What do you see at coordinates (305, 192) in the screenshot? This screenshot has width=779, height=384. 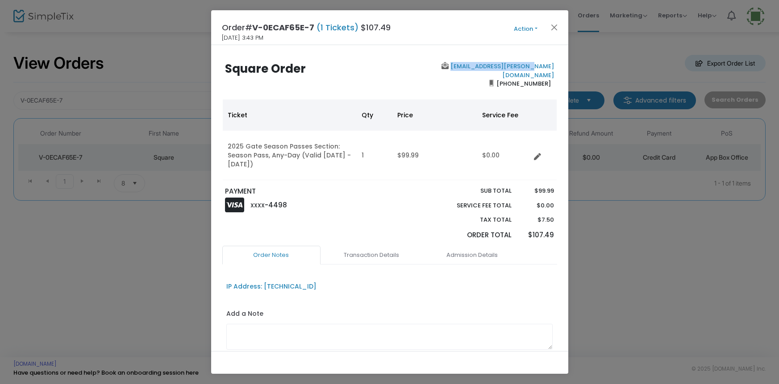 I see `p: PAYMENT` at bounding box center [305, 192].